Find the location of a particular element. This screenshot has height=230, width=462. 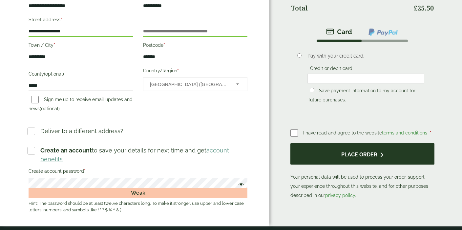

label: Credit or debit card is located at coordinates (331, 69).